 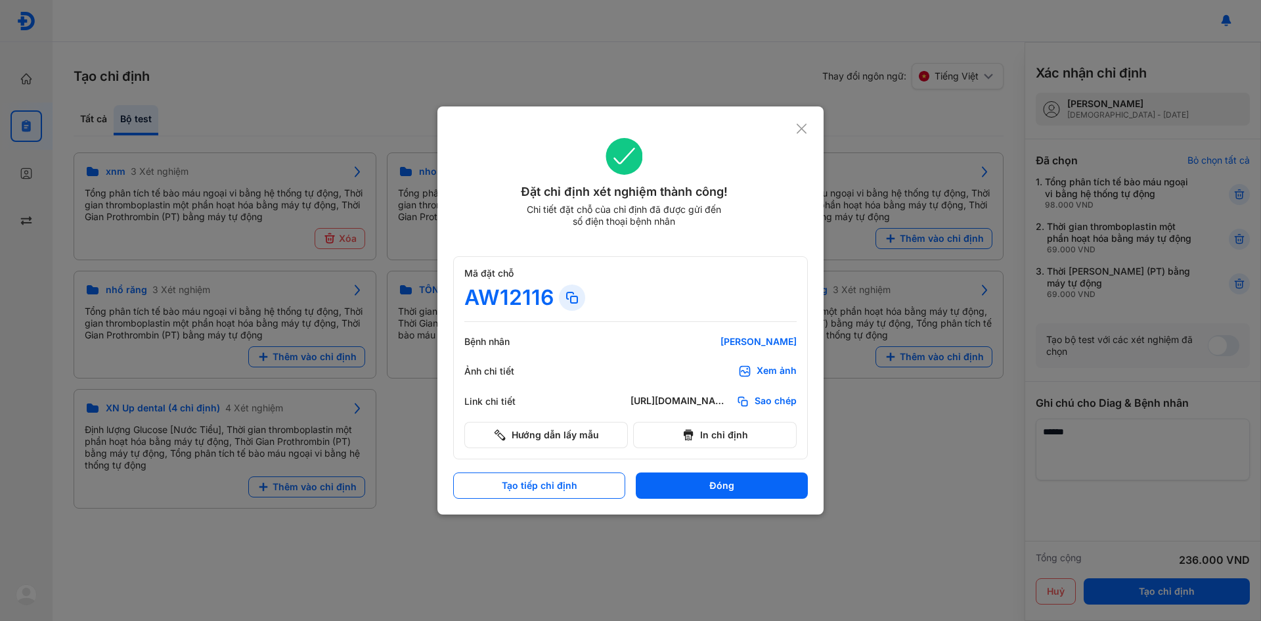 What do you see at coordinates (715, 435) in the screenshot?
I see `button: In chỉ định` at bounding box center [715, 435].